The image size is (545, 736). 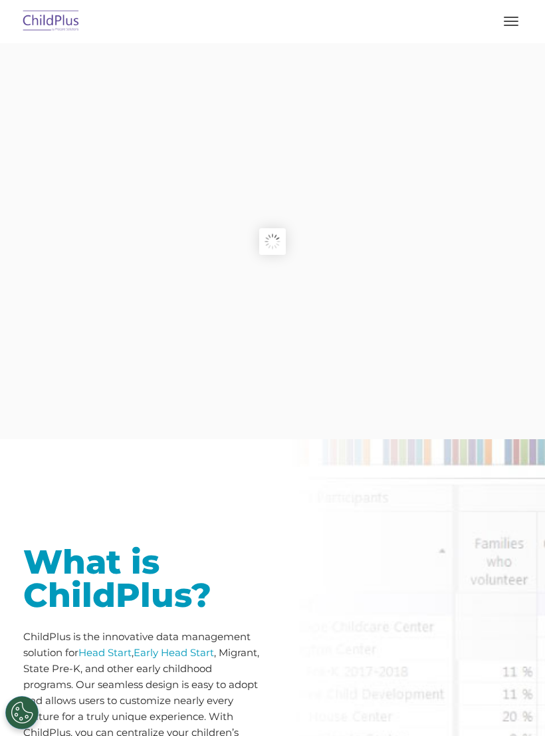 What do you see at coordinates (105, 652) in the screenshot?
I see `a: Head Start` at bounding box center [105, 652].